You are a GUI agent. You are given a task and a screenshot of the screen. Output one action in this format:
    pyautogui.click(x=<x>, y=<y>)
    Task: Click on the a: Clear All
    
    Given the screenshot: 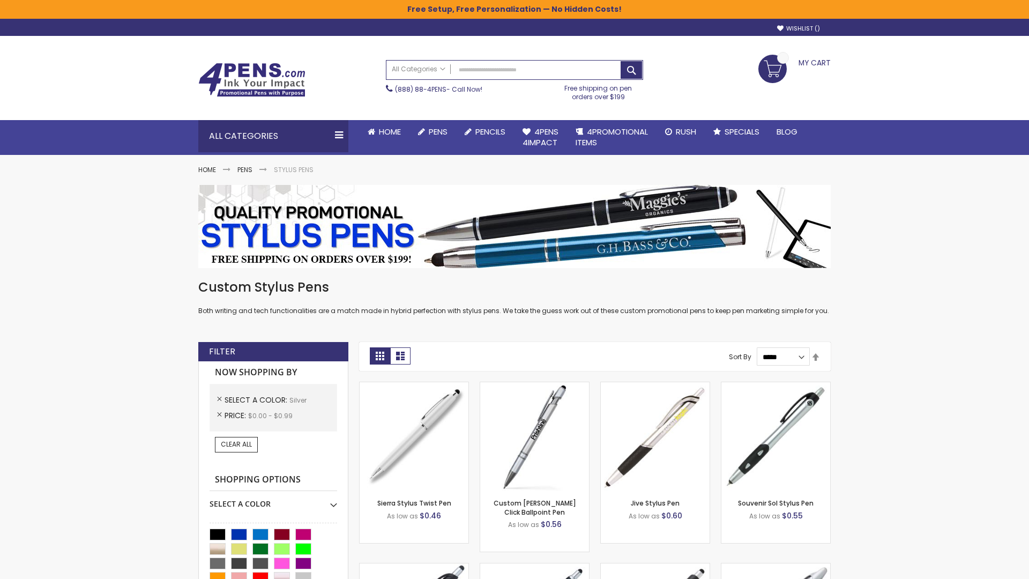 What is the action you would take?
    pyautogui.click(x=236, y=444)
    